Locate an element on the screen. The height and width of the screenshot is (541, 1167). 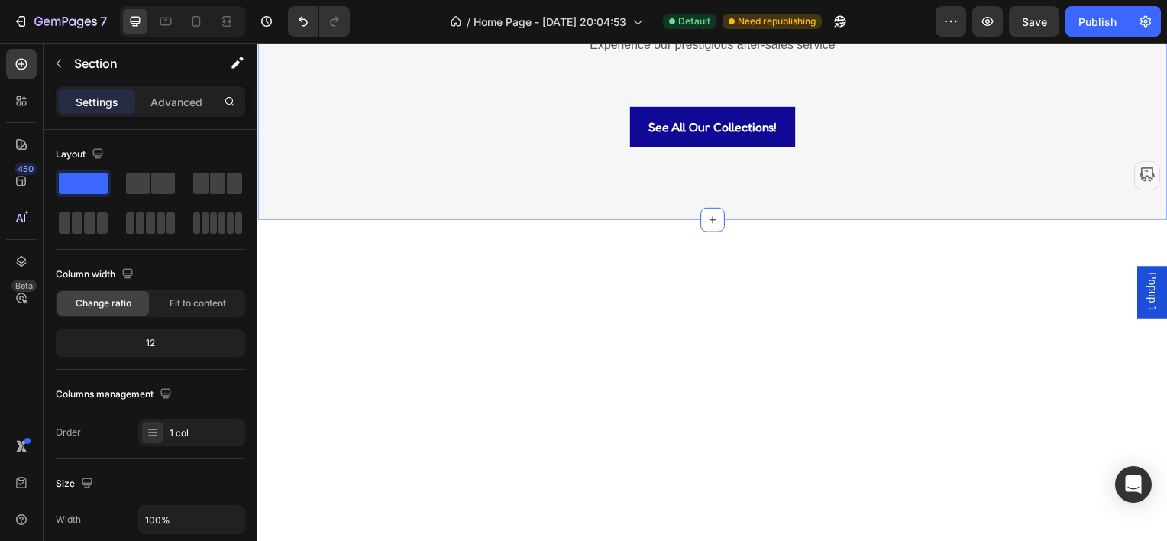
div: 450 is located at coordinates (25, 169).